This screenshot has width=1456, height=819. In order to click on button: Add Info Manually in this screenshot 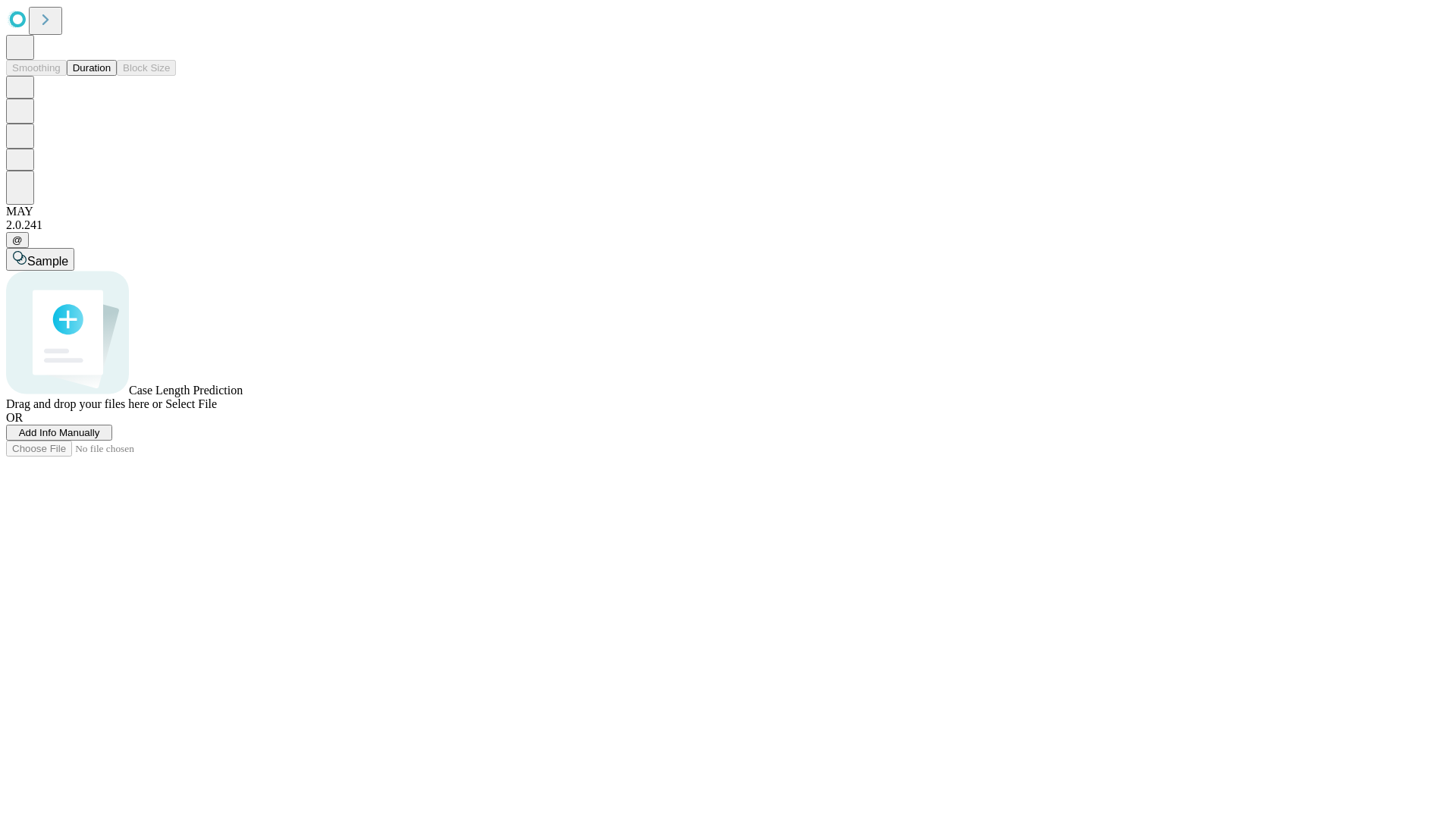, I will do `click(59, 432)`.